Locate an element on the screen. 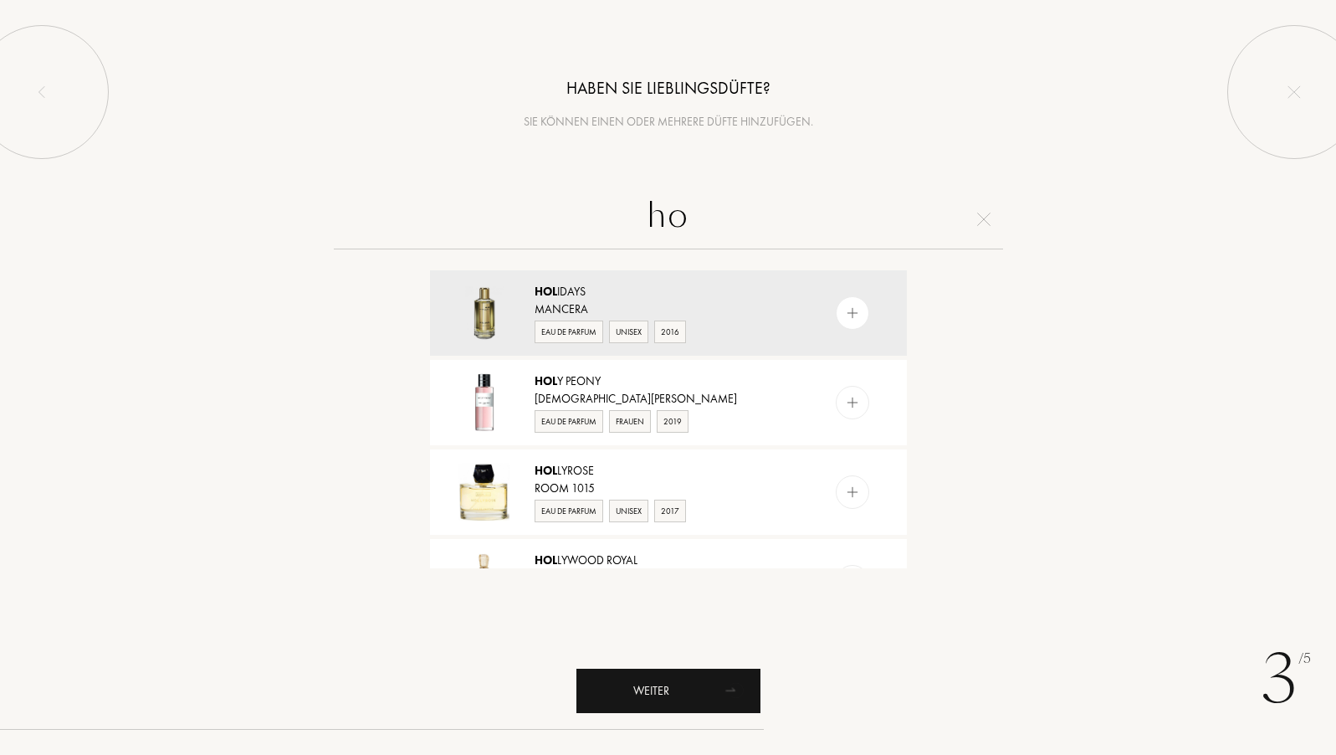  span: /5 is located at coordinates (1304, 658).